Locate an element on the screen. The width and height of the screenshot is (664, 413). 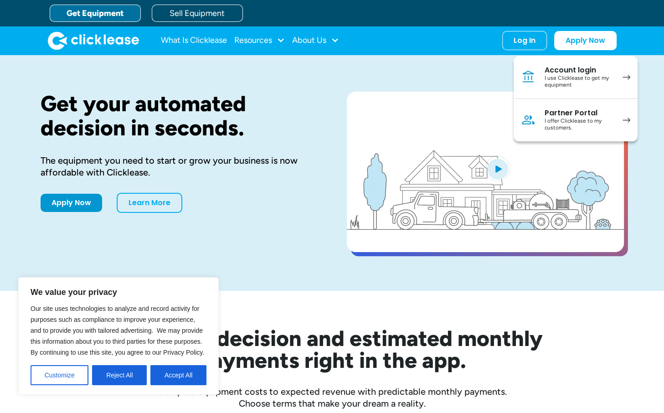
img: Clicklease logo is located at coordinates (93, 41).